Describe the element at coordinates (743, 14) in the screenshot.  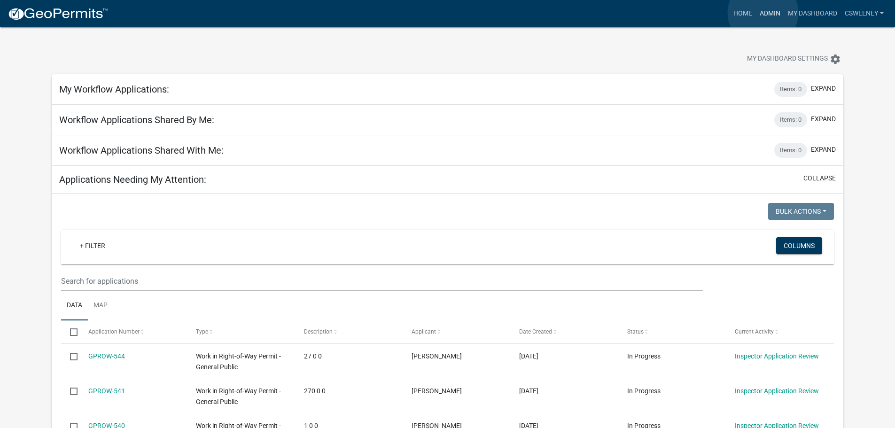
I see `a: Home` at that location.